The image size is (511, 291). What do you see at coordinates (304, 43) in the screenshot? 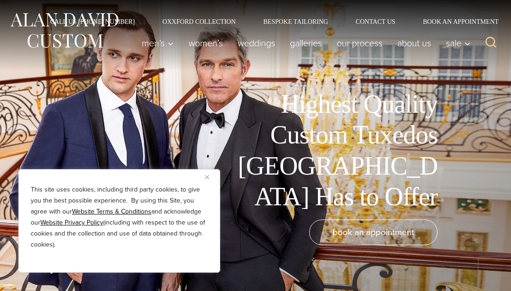
I see `nav: Primary Navigation` at bounding box center [304, 43].